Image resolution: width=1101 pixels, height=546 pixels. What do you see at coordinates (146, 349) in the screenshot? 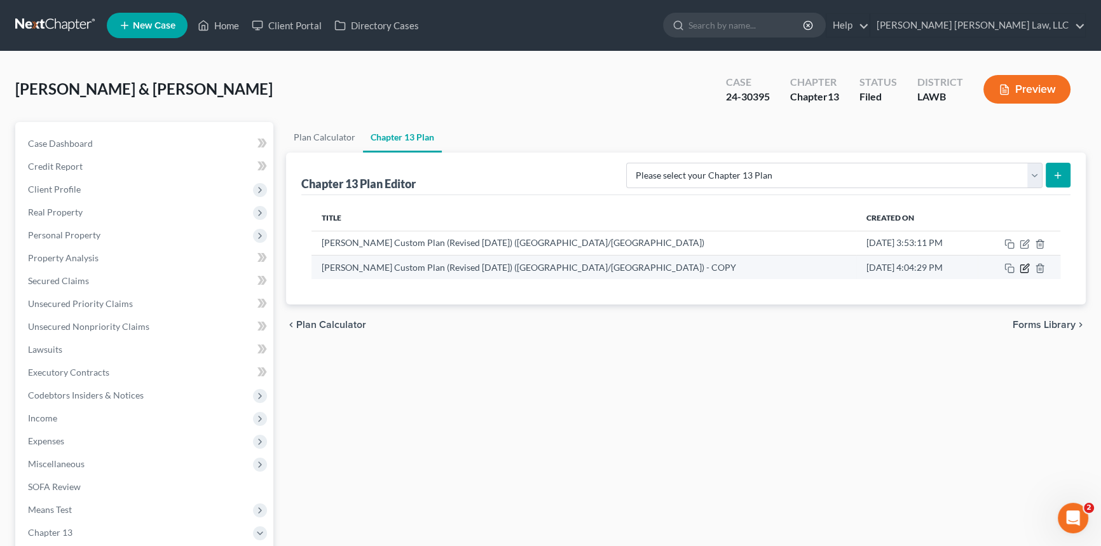
I see `a: Lawsuits` at bounding box center [146, 349].